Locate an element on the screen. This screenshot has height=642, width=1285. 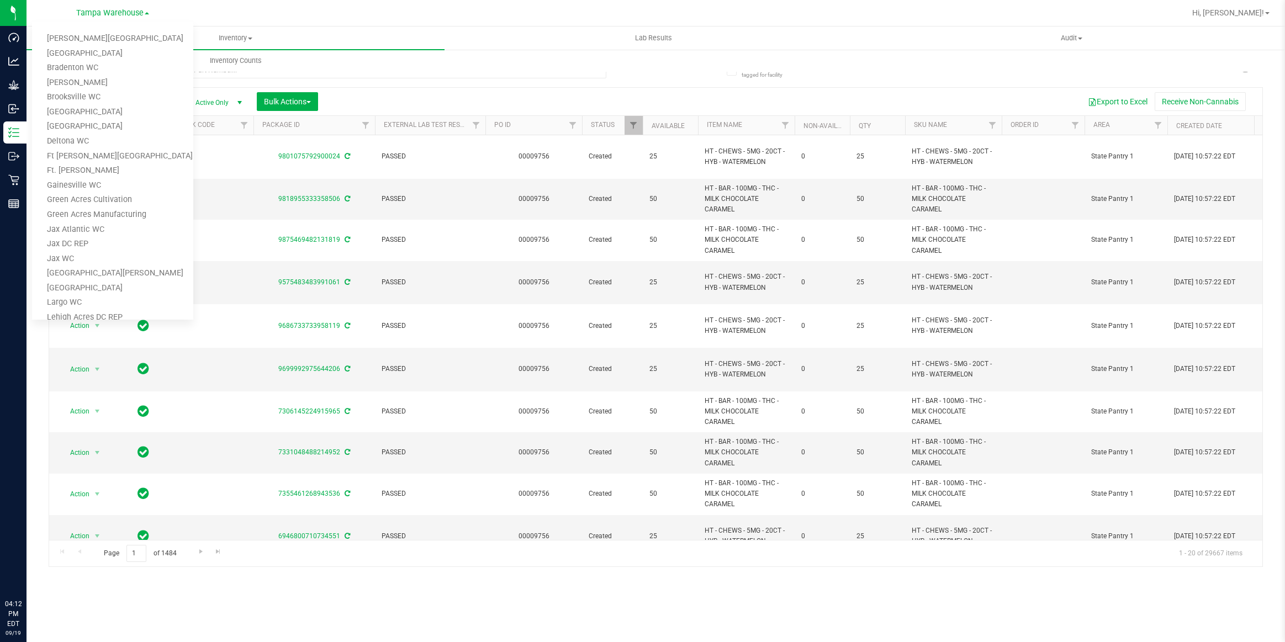
a: Jax WC is located at coordinates (113, 259).